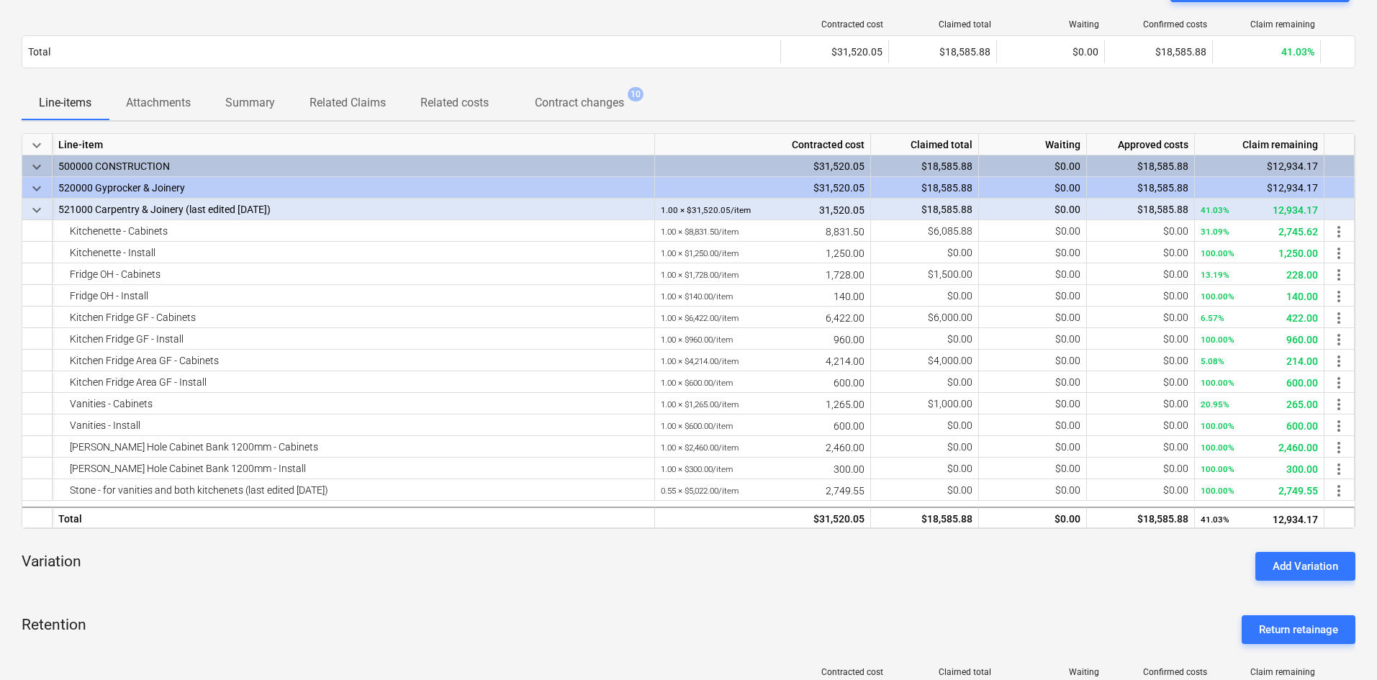 The width and height of the screenshot is (1377, 680). Describe the element at coordinates (1260, 145) in the screenshot. I see `div: Claim remaining` at that location.